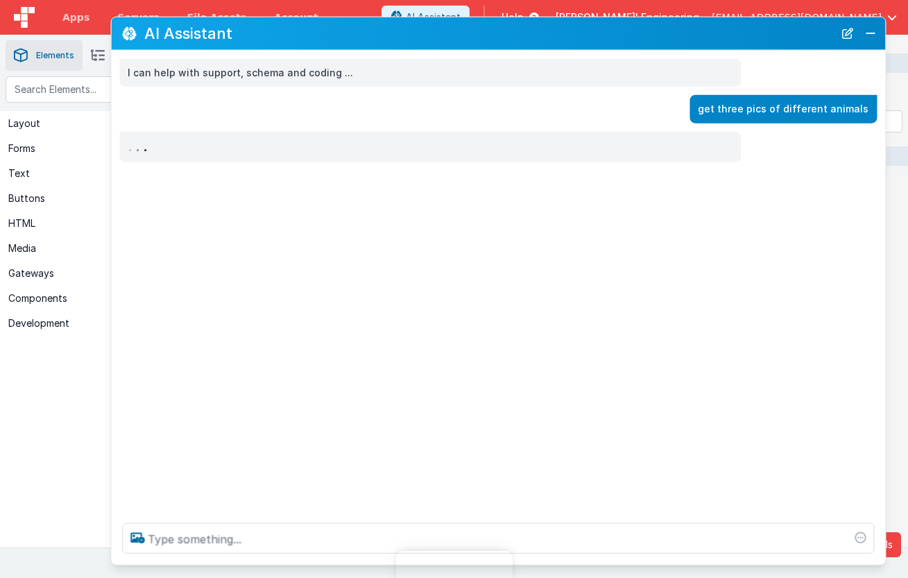 The height and width of the screenshot is (578, 908). Describe the element at coordinates (19, 173) in the screenshot. I see `div: Text` at that location.